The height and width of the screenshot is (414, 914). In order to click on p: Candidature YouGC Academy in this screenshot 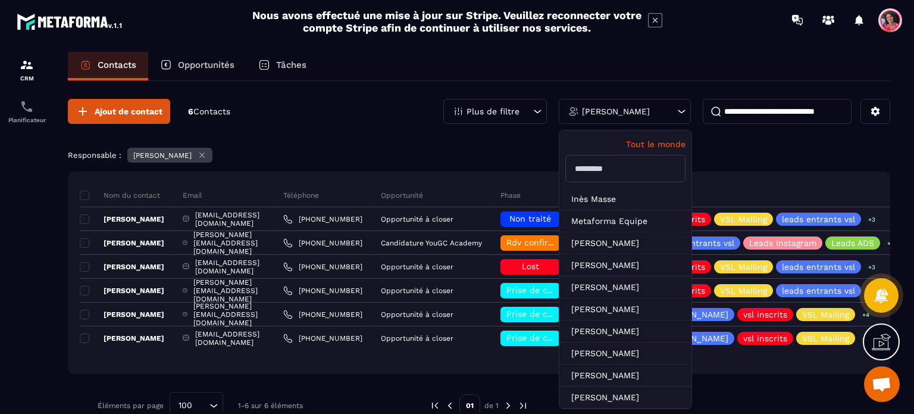, I will do `click(431, 243)`.